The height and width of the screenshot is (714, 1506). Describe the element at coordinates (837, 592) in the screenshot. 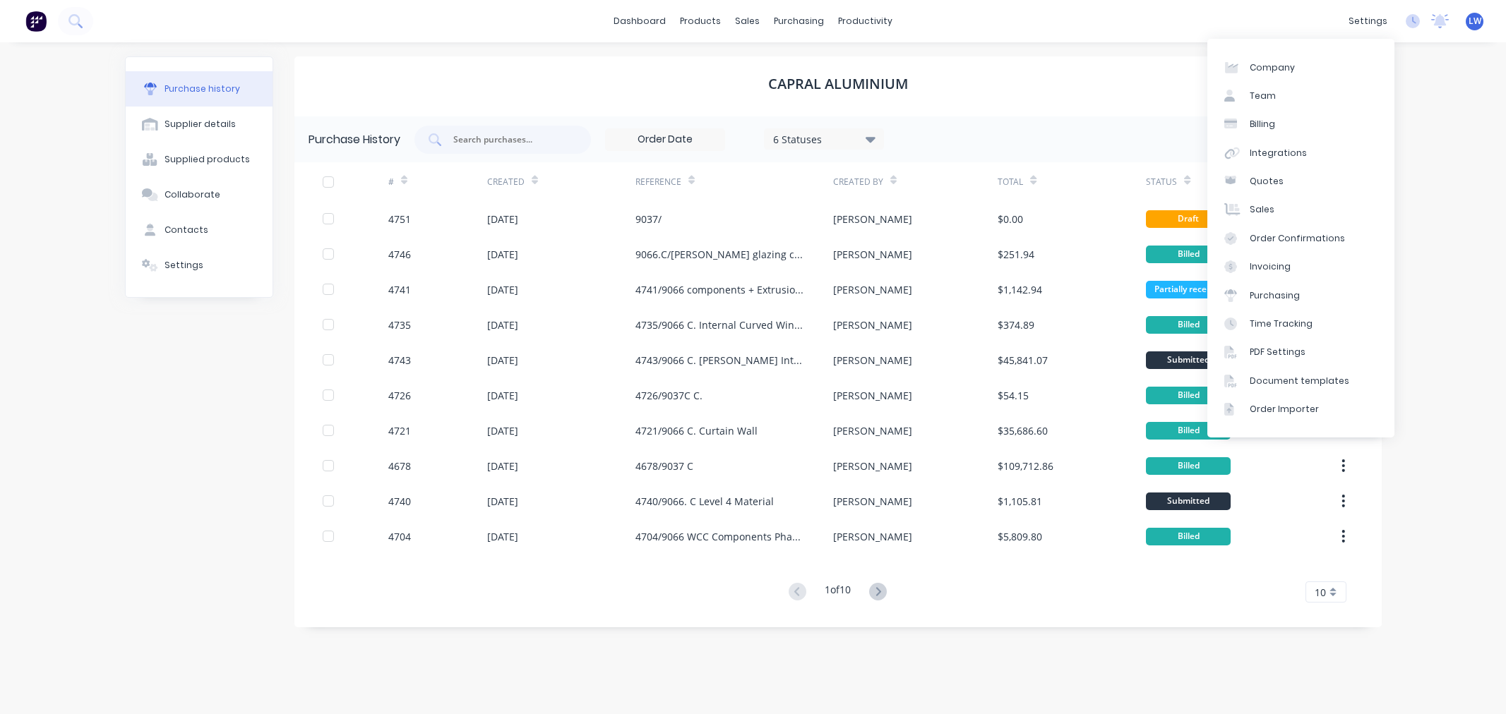

I see `div: 1 of 10` at that location.